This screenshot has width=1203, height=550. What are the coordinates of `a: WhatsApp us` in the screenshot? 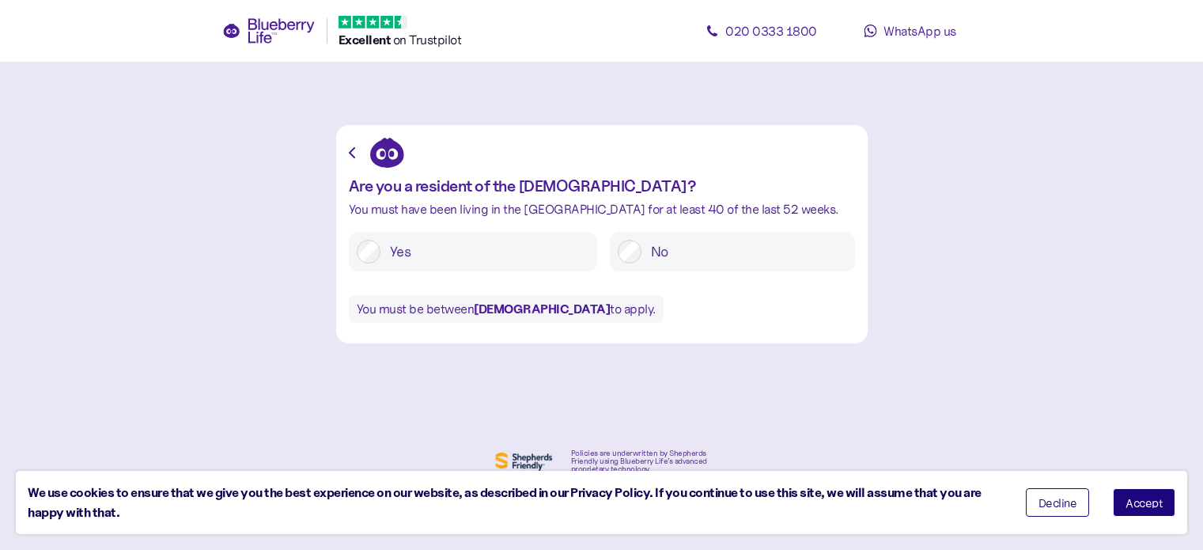 It's located at (910, 31).